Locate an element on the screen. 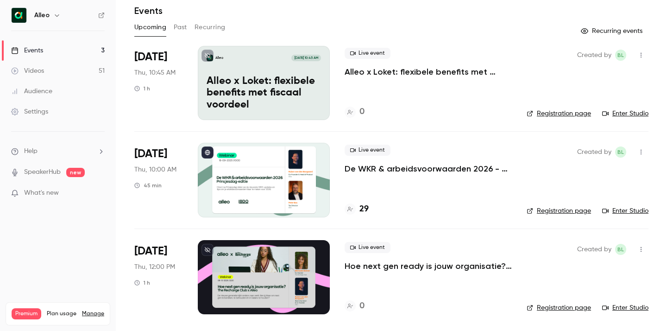  a: Alleo x Loket: flexibele benefits met fiscaal voordeel is located at coordinates (428, 72).